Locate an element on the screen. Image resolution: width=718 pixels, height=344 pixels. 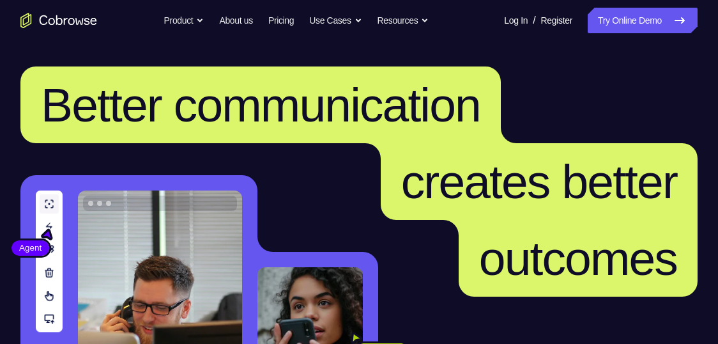
button: Use Cases is located at coordinates (335, 20).